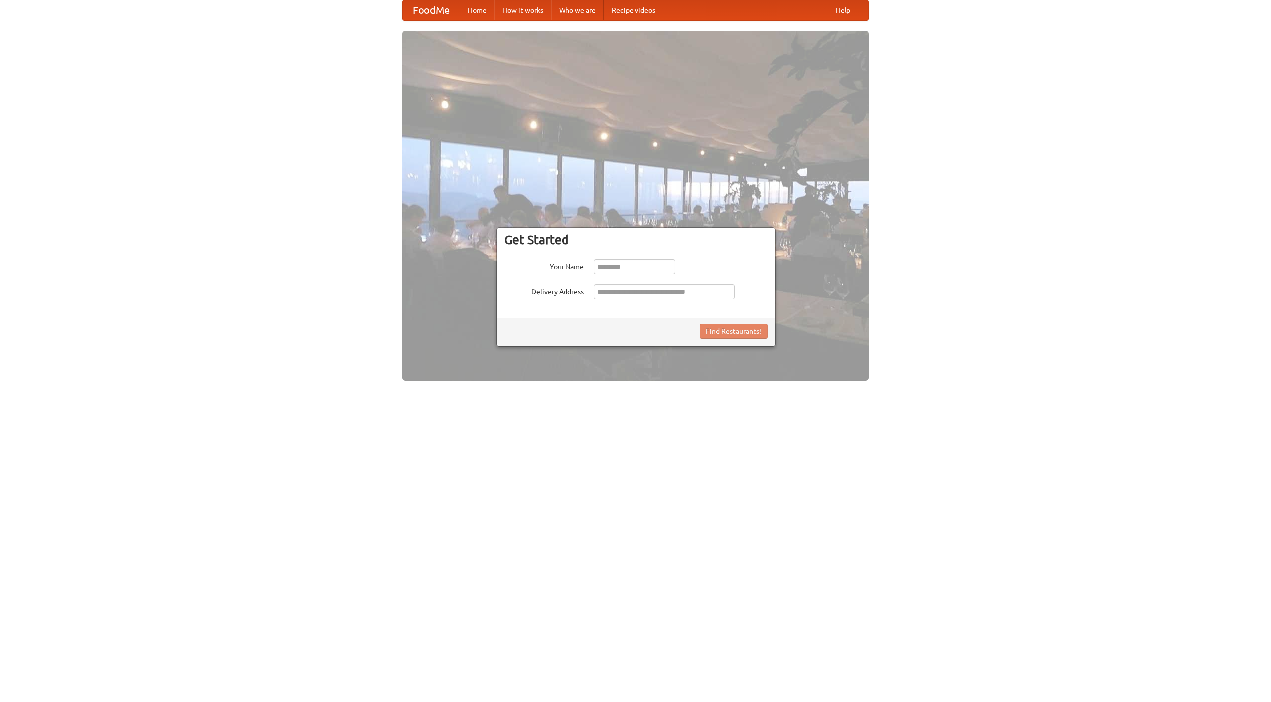 The height and width of the screenshot is (702, 1271). What do you see at coordinates (544, 290) in the screenshot?
I see `label: Delivery Address` at bounding box center [544, 290].